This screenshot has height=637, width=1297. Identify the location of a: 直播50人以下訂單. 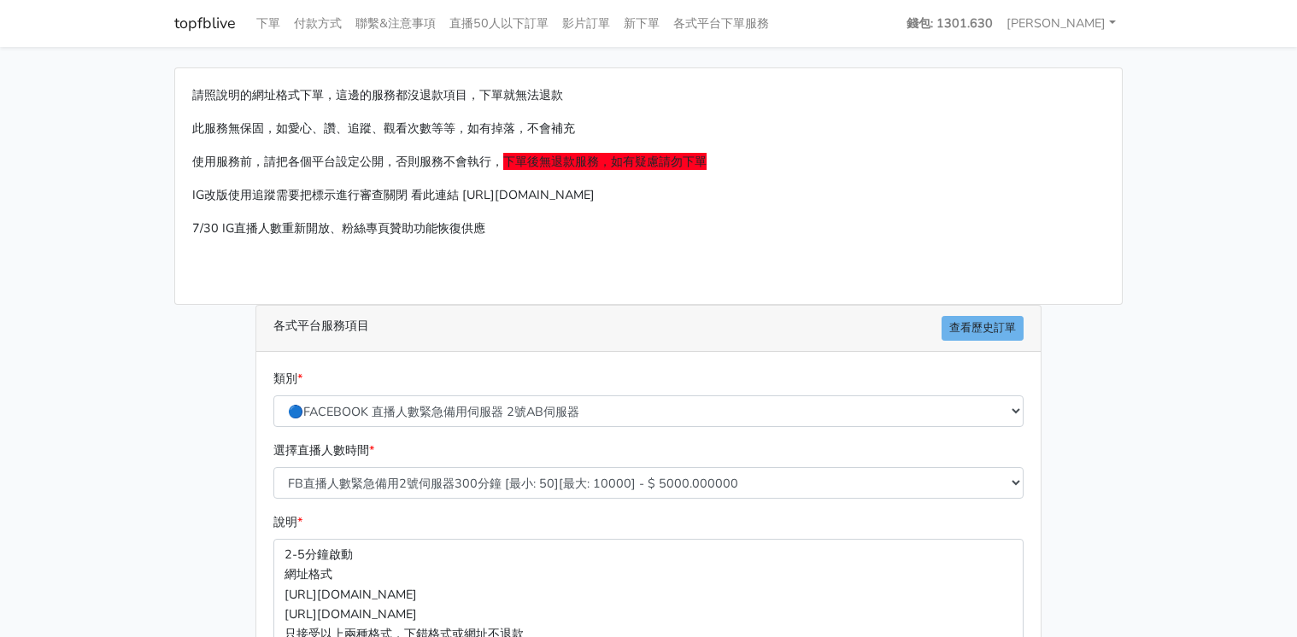
(499, 23).